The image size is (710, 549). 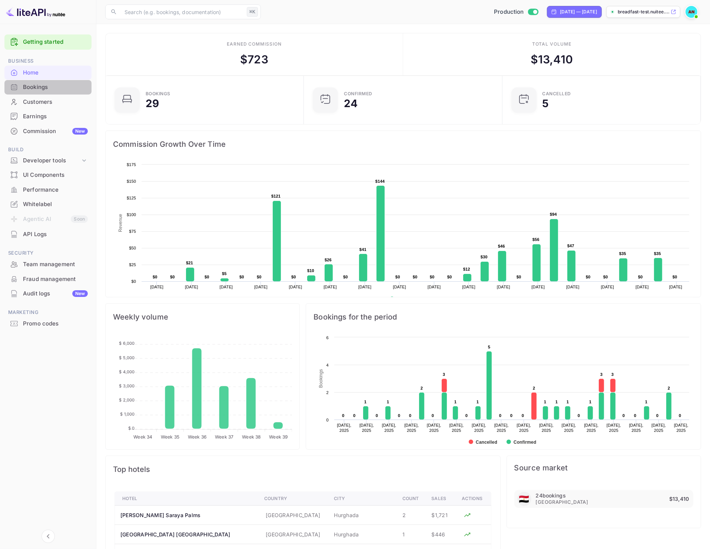 What do you see at coordinates (36, 12) in the screenshot?
I see `img: LiteAPI logo` at bounding box center [36, 12].